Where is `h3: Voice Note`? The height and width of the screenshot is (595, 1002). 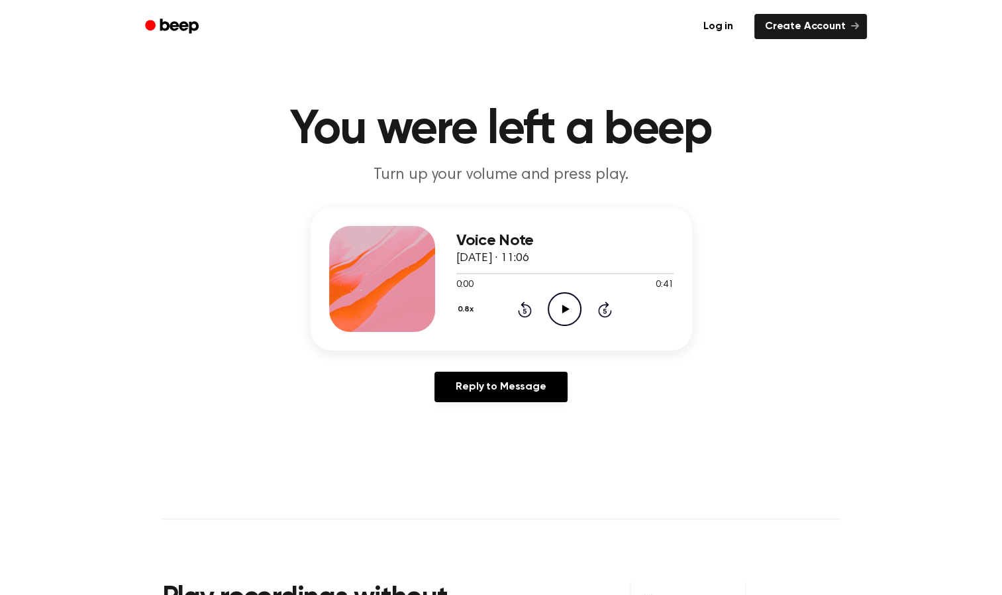 h3: Voice Note is located at coordinates (565, 240).